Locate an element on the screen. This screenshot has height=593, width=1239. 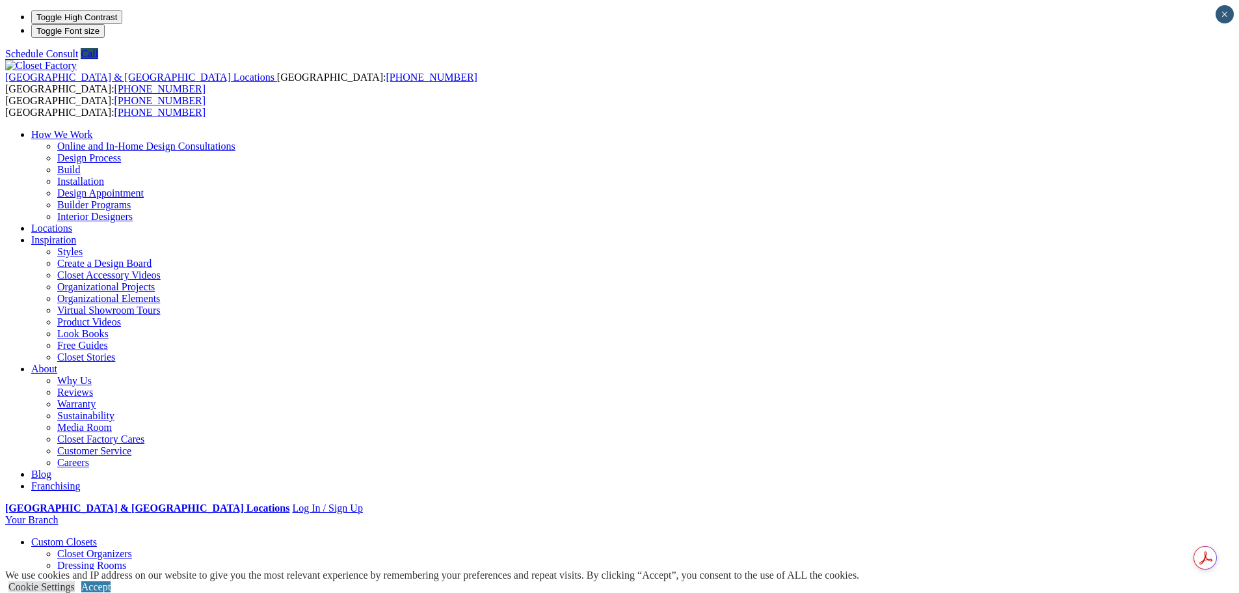
button: Toggle High Contrast is located at coordinates (77, 17).